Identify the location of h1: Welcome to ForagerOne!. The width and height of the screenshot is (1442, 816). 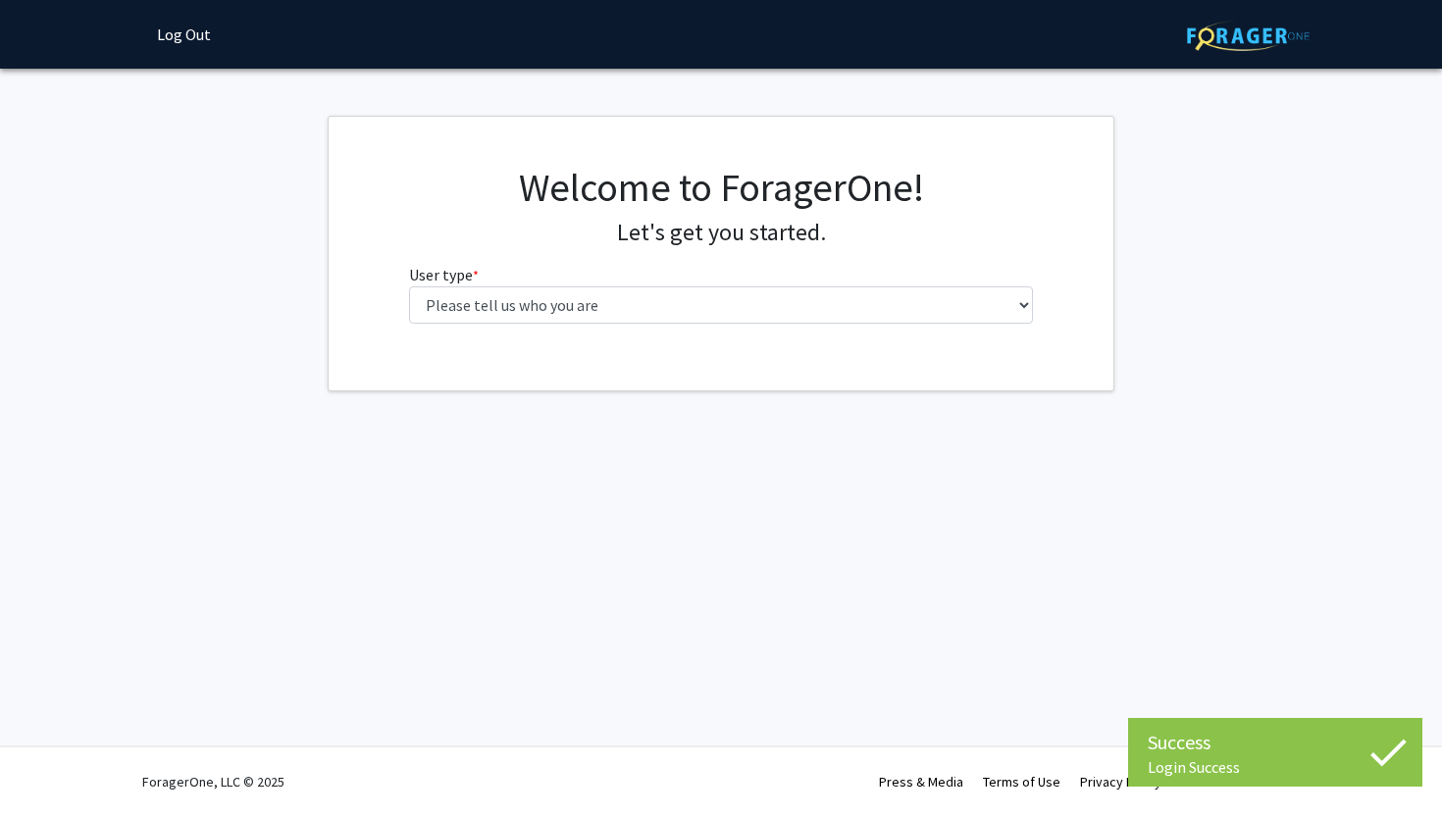
(721, 187).